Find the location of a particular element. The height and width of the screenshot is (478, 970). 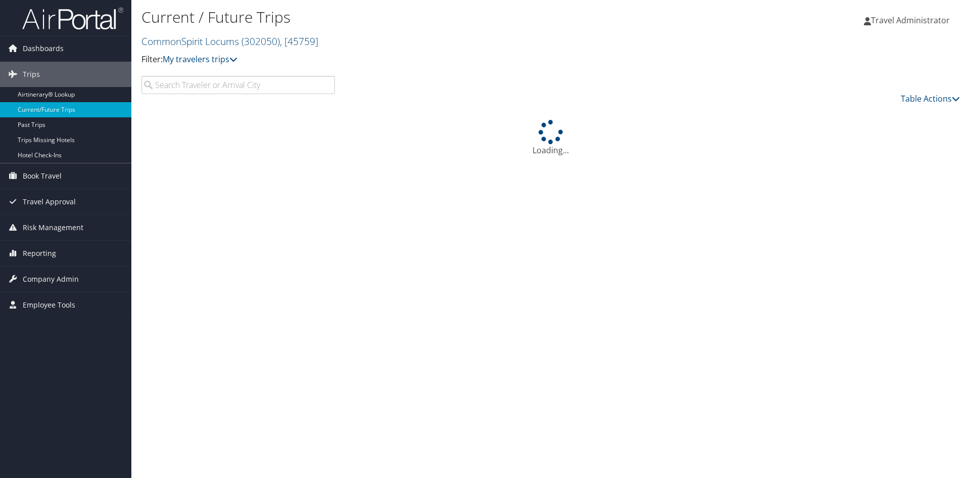

a: Table Actions is located at coordinates (931, 99).